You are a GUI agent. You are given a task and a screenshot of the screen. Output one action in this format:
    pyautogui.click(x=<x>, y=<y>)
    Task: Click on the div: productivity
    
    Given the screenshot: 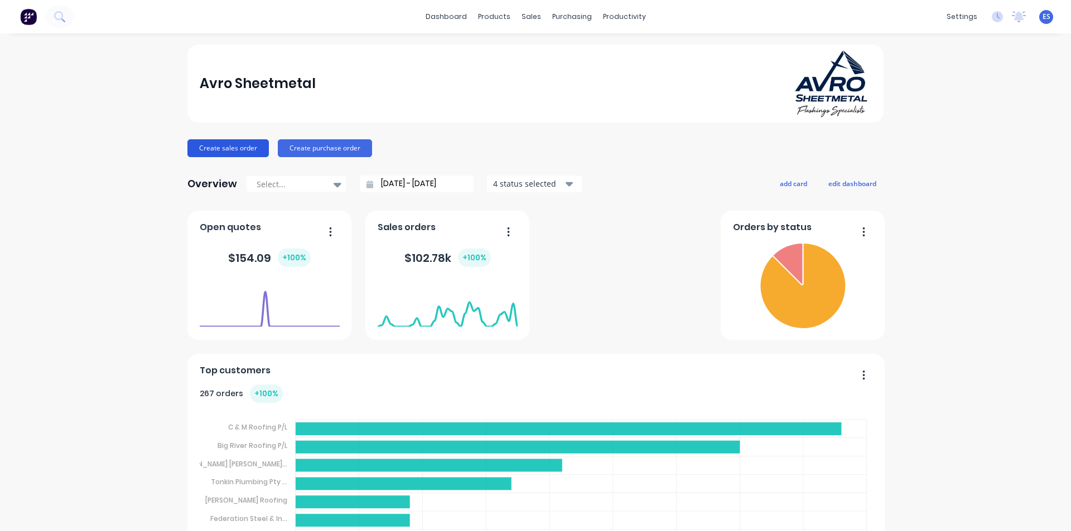 What is the action you would take?
    pyautogui.click(x=624, y=17)
    